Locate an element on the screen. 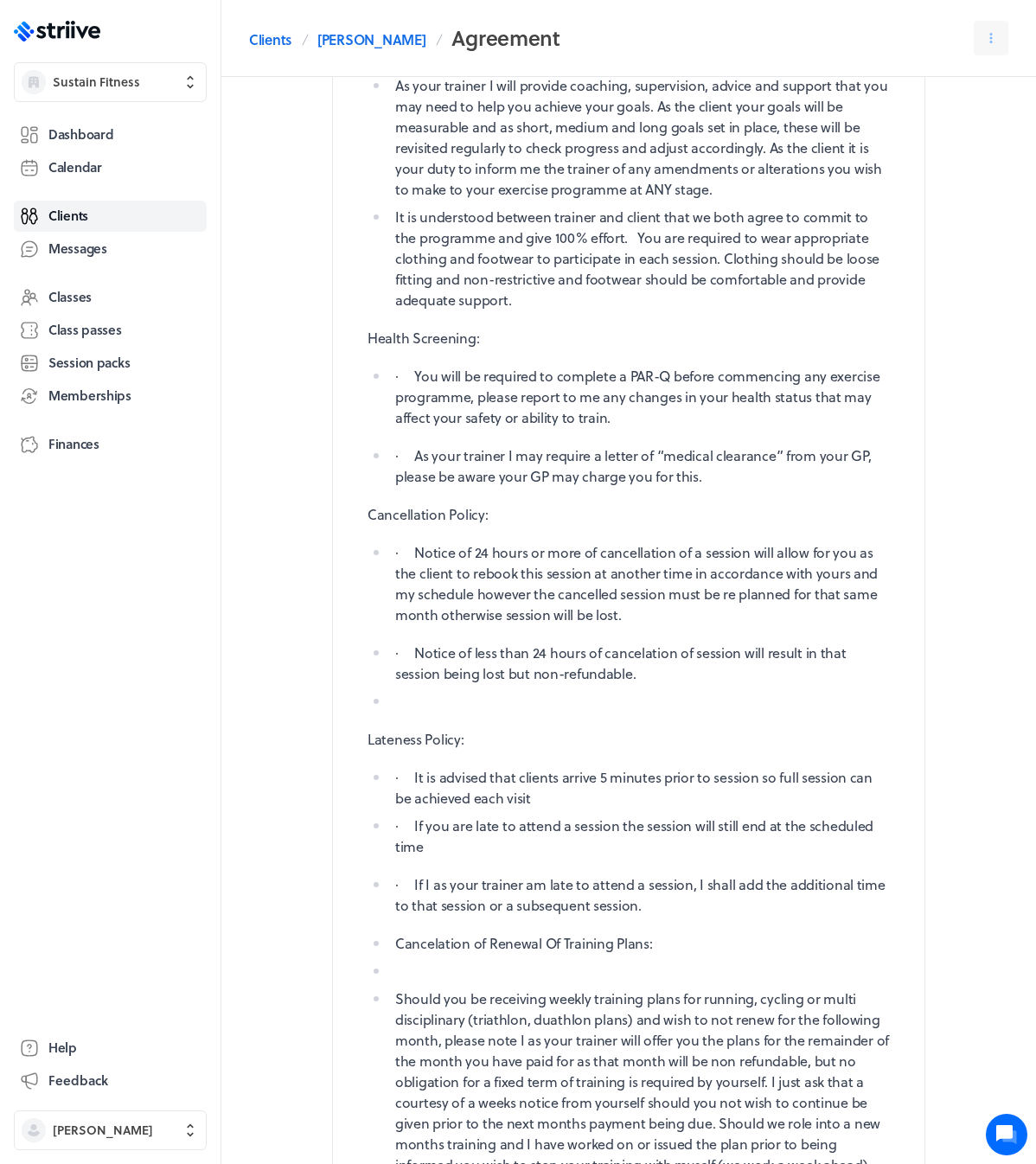 The width and height of the screenshot is (1036, 1164). span: Dashboard is located at coordinates (81, 134).